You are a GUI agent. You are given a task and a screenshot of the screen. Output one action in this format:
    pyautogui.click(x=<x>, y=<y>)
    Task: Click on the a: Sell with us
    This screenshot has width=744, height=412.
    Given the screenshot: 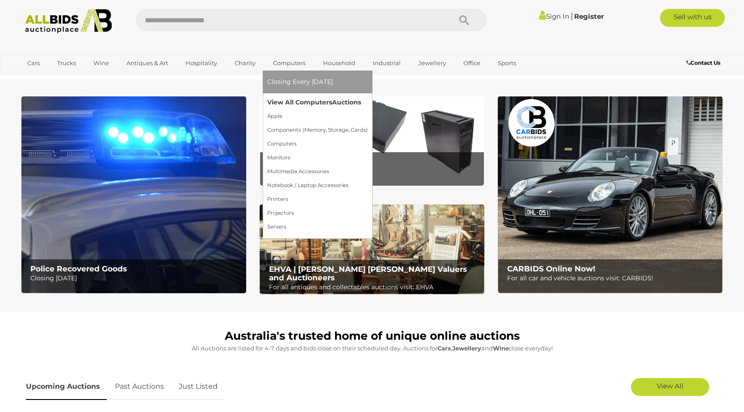 What is the action you would take?
    pyautogui.click(x=692, y=18)
    